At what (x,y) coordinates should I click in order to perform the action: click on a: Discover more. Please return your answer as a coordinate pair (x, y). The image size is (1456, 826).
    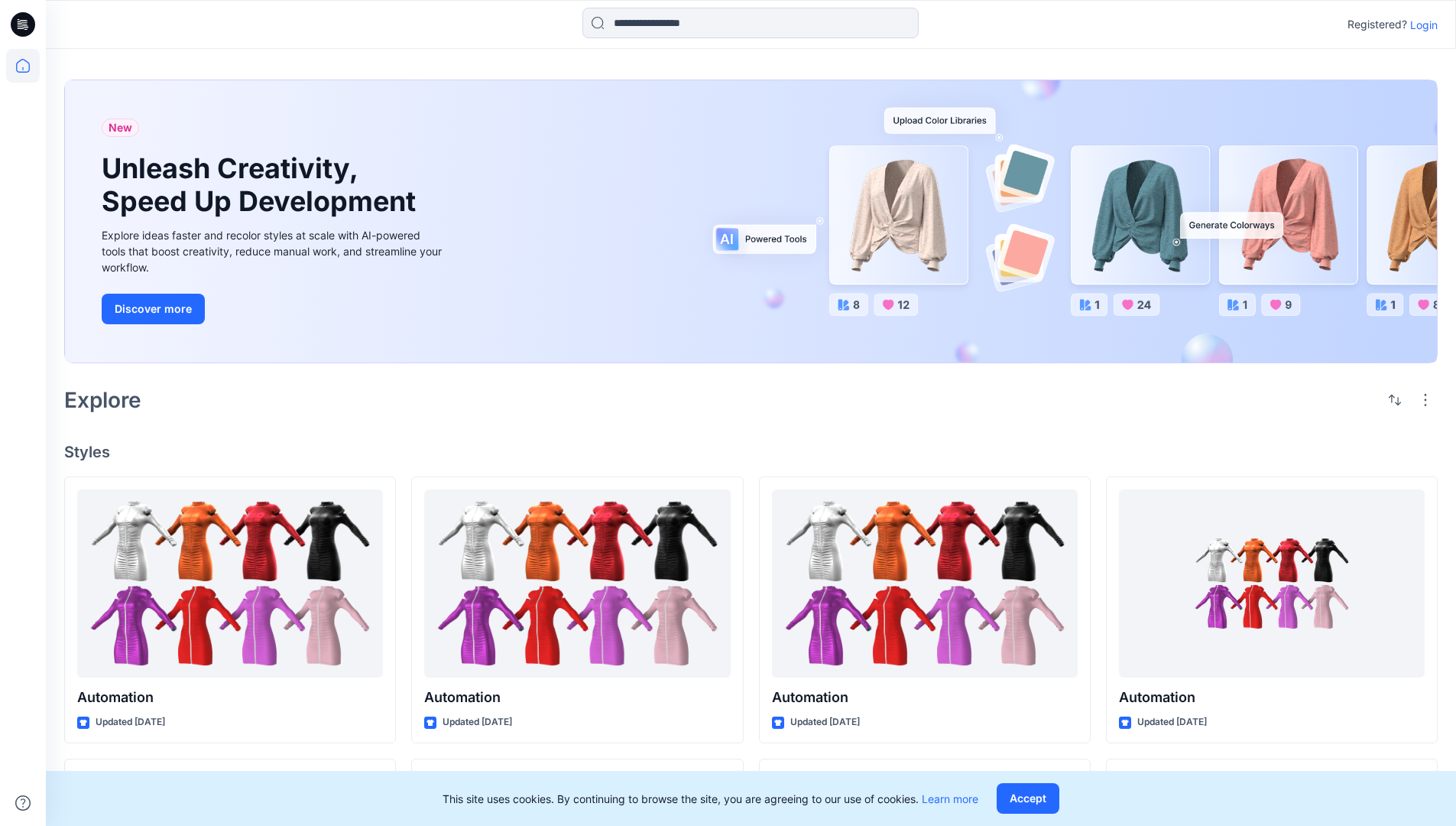
    Looking at the image, I should click on (274, 309).